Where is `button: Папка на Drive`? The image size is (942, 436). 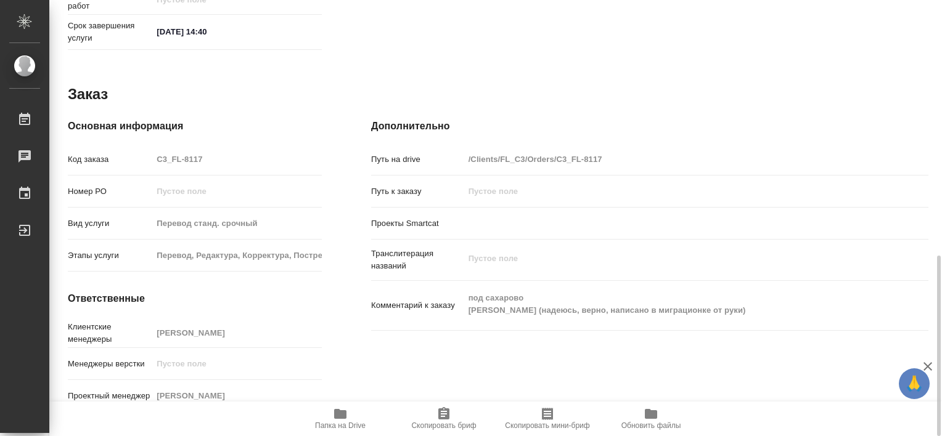
button: Папка на Drive is located at coordinates (340, 419).